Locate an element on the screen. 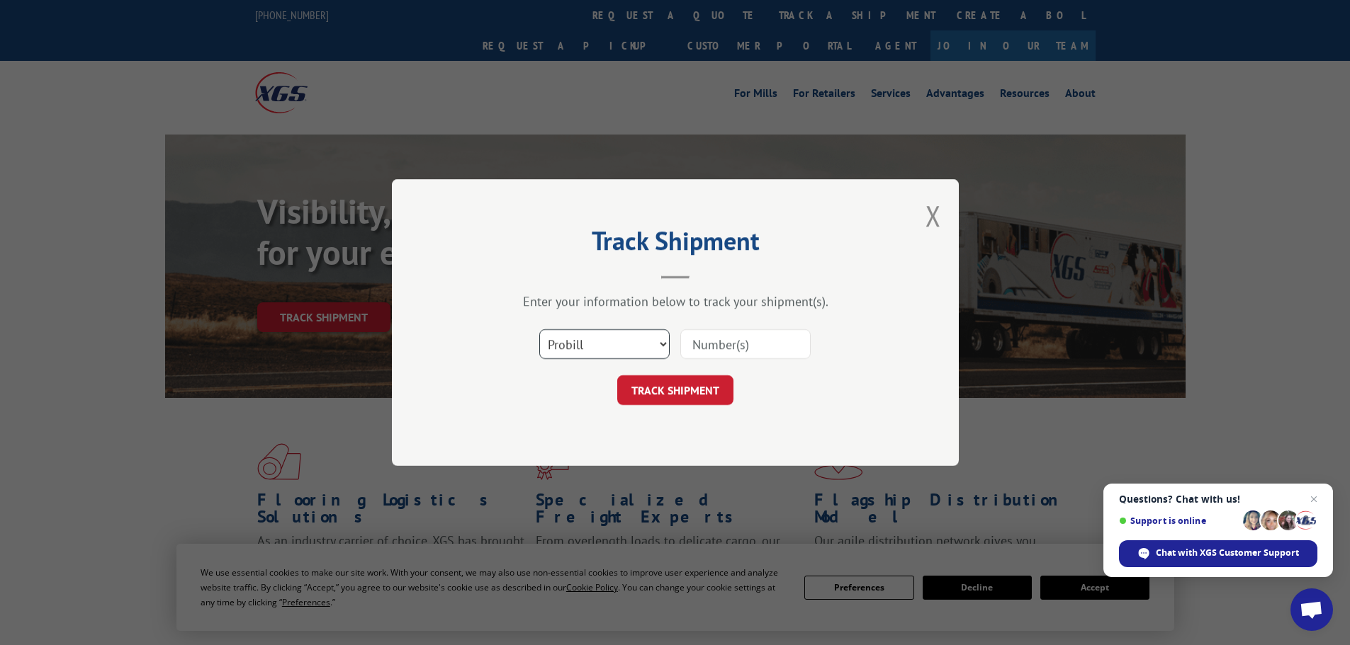  span: Close chat is located at coordinates (1314, 500).